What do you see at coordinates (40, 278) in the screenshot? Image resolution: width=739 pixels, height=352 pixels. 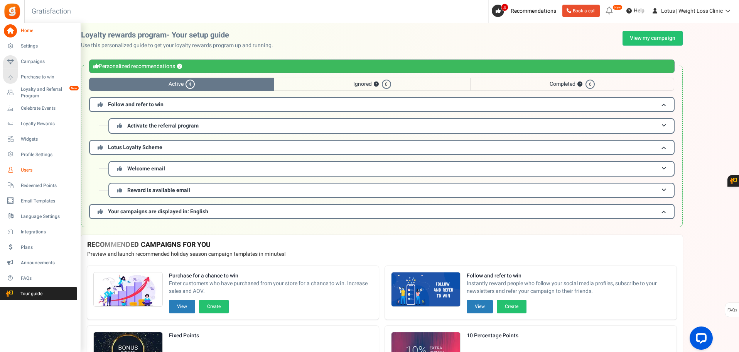 I see `a: FAQs` at bounding box center [40, 278].